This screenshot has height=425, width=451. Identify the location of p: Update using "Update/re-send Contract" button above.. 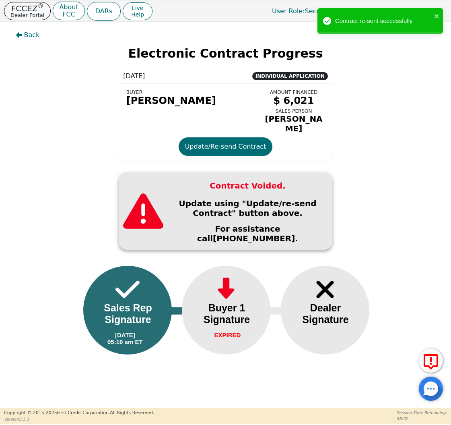
(248, 208).